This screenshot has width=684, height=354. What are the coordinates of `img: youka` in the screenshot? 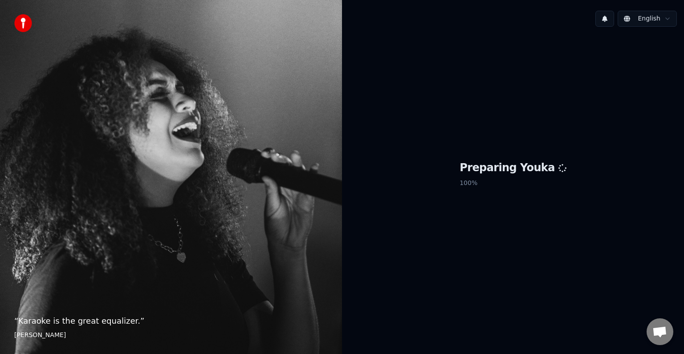 It's located at (23, 23).